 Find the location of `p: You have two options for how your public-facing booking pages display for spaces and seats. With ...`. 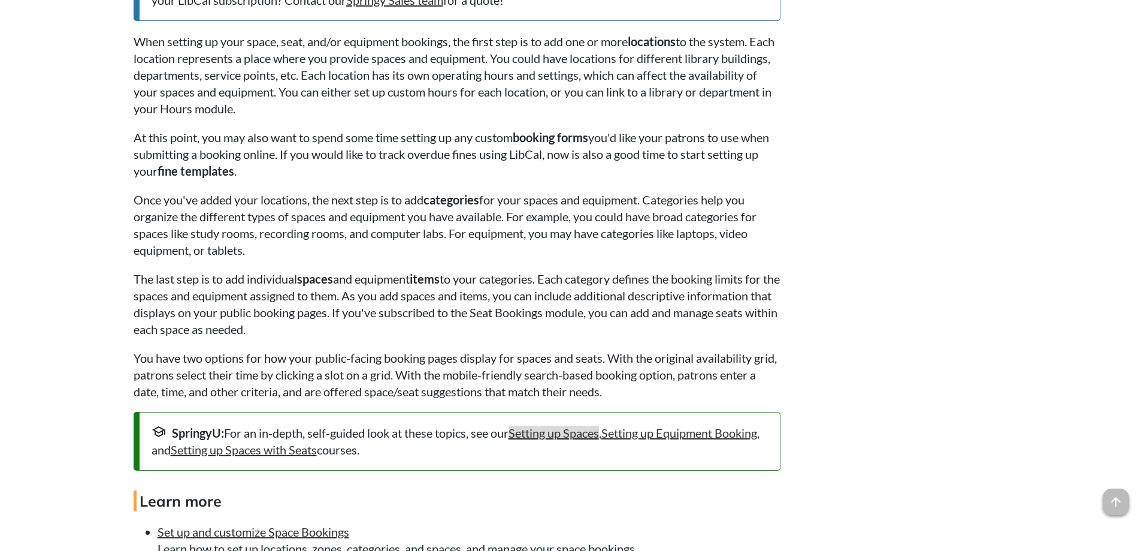

p: You have two options for how your public-facing booking pages display for spaces and seats. With ... is located at coordinates (457, 374).